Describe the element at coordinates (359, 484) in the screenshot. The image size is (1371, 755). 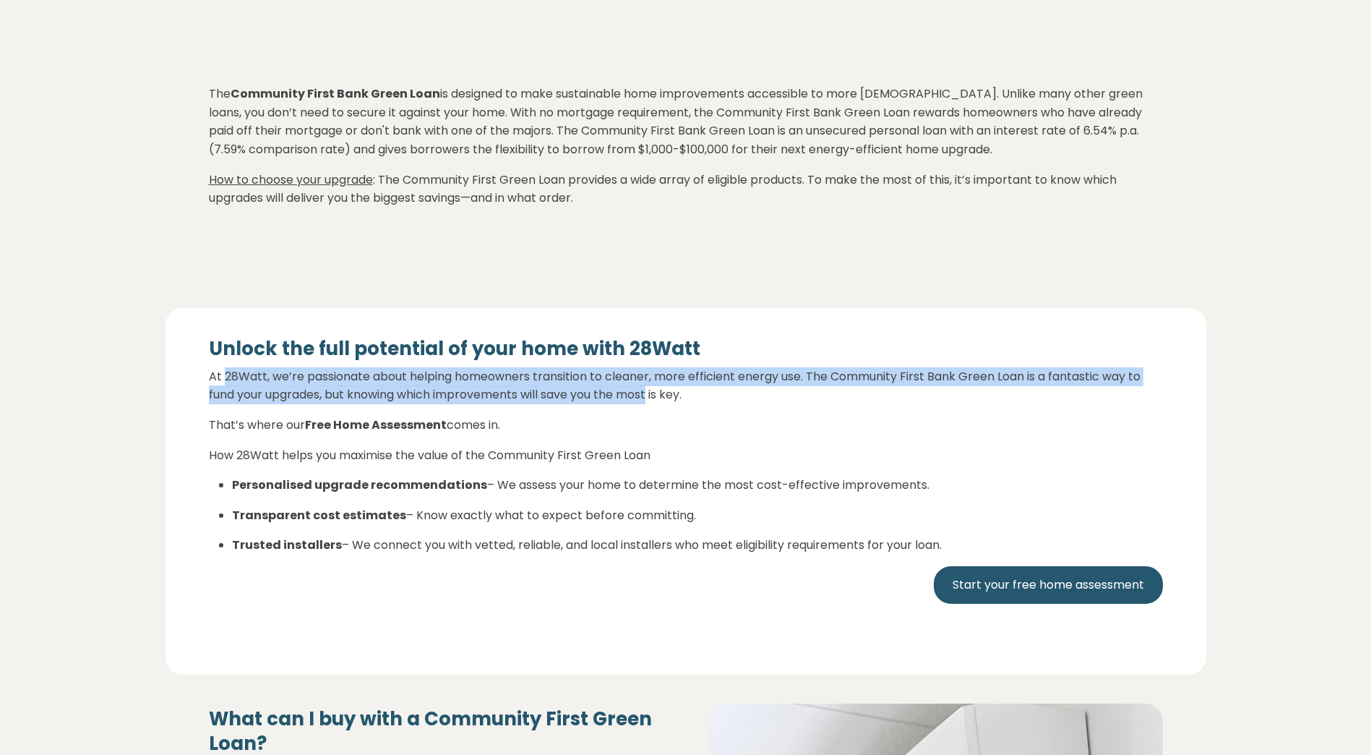
I see `strong: Personalised upgrade recommendations` at that location.